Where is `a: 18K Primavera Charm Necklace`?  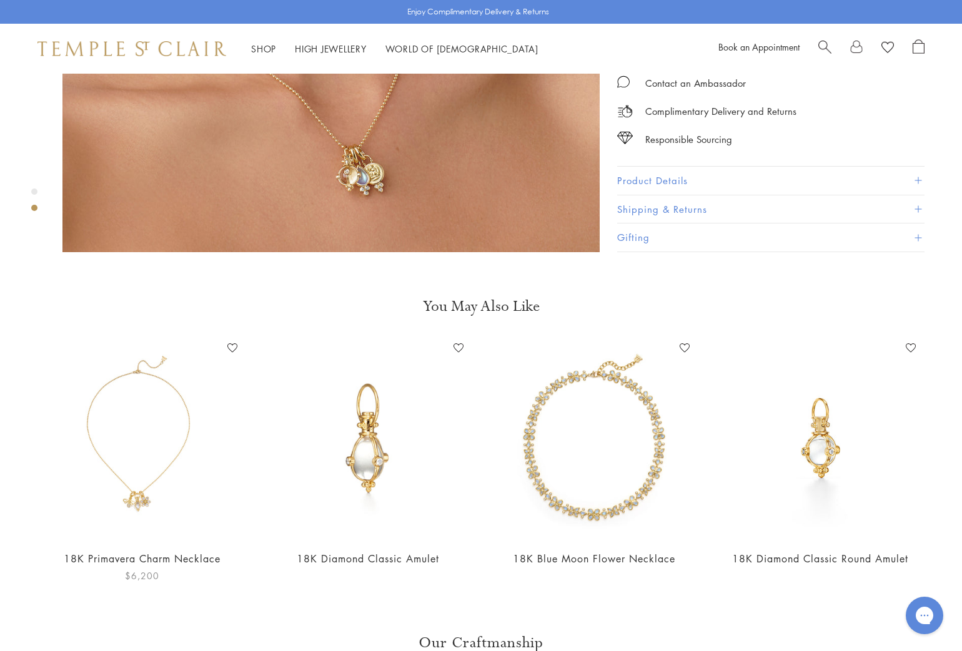
a: 18K Primavera Charm Necklace is located at coordinates (142, 559).